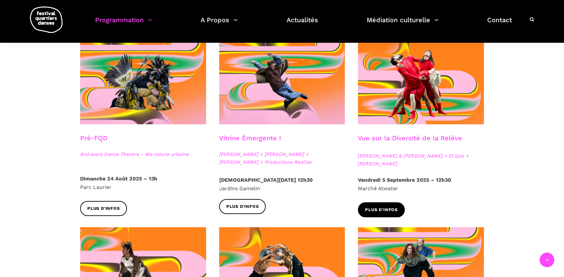 This screenshot has width=564, height=277. I want to click on strong: Dimanche 24 Août 2025 – 13h, so click(119, 178).